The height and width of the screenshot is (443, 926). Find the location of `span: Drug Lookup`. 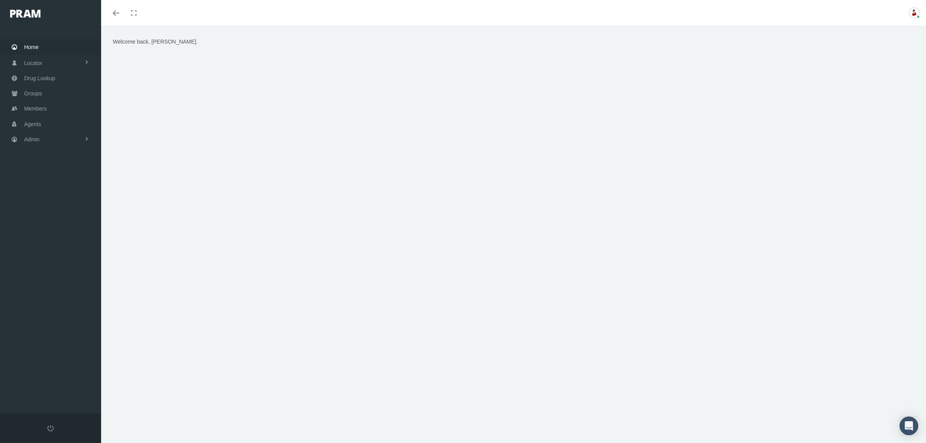

span: Drug Lookup is located at coordinates (40, 78).